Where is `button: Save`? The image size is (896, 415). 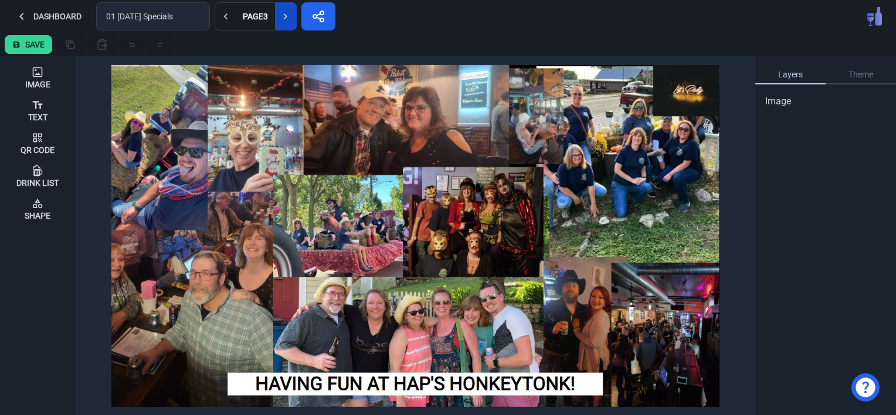 button: Save is located at coordinates (28, 45).